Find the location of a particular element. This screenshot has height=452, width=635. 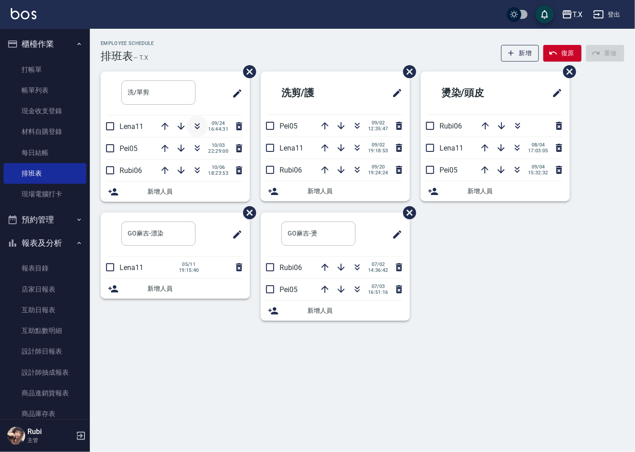

span: 19:24:24 is located at coordinates (378, 172).